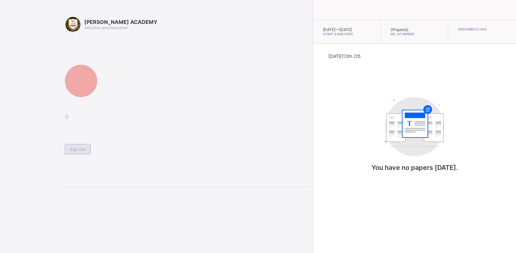 This screenshot has width=516, height=253. Describe the element at coordinates (106, 28) in the screenshot. I see `span: Affection and Education` at that location.